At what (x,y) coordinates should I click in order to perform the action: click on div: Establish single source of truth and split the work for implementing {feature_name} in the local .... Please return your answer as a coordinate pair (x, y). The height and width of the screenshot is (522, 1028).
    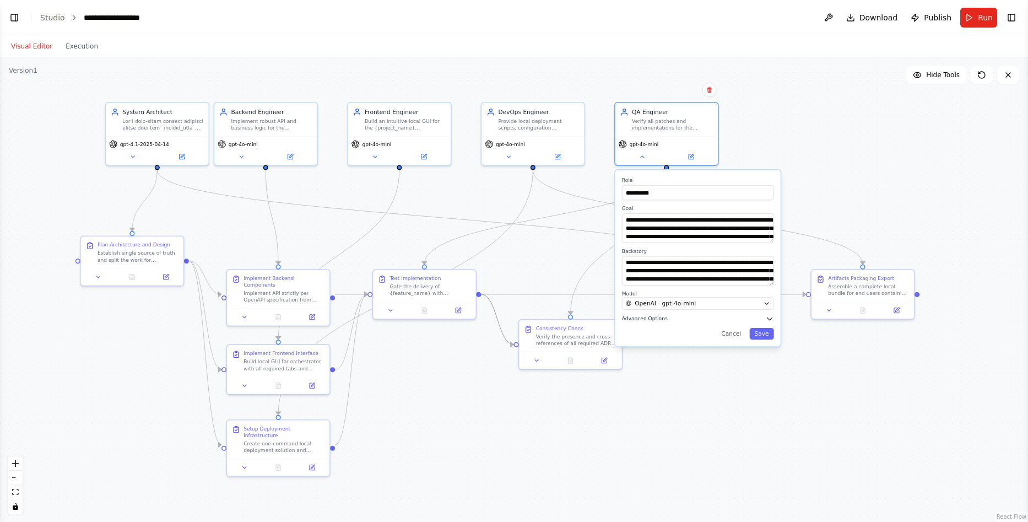
    Looking at the image, I should click on (138, 256).